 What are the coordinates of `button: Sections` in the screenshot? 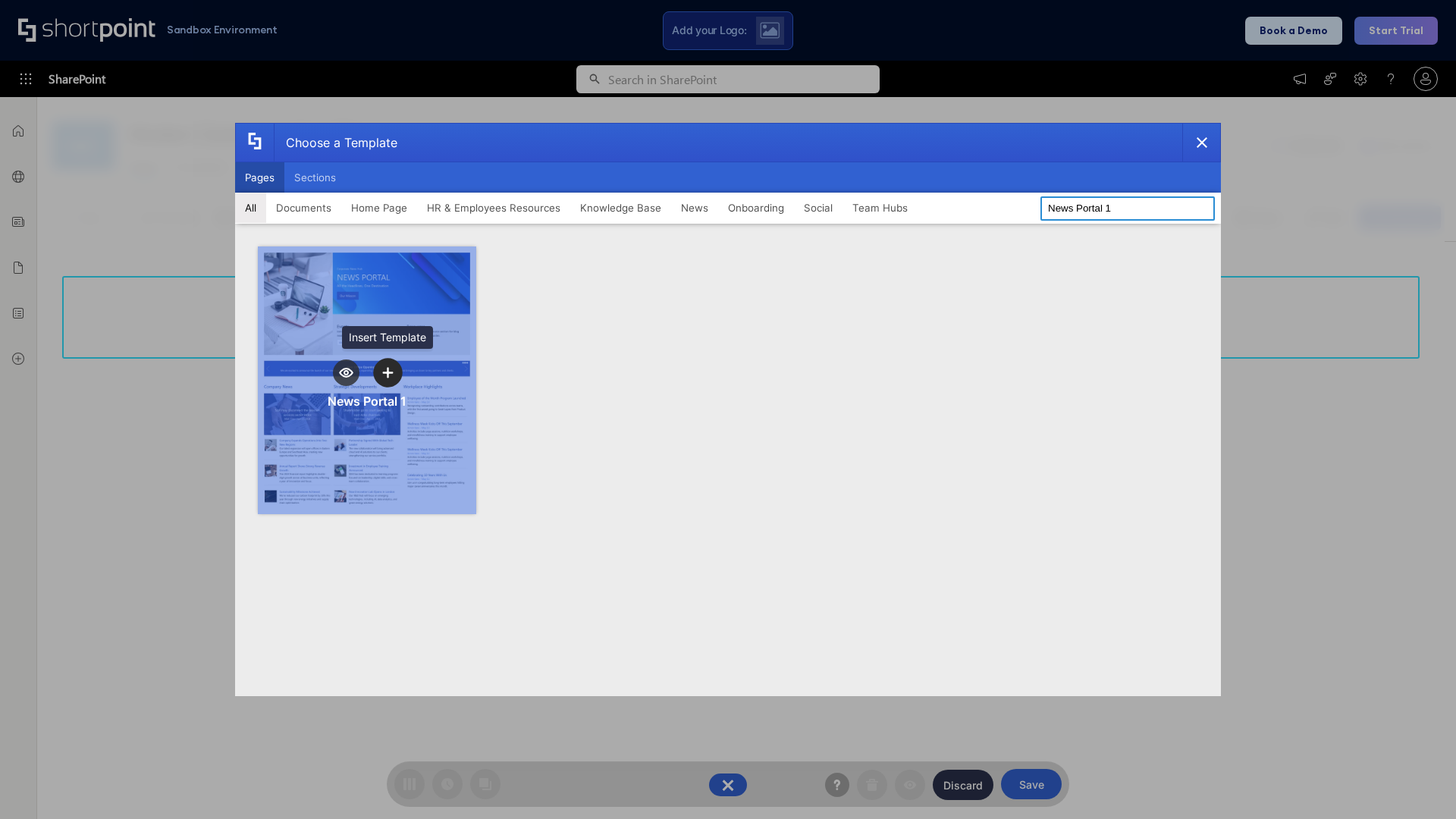 It's located at (314, 178).